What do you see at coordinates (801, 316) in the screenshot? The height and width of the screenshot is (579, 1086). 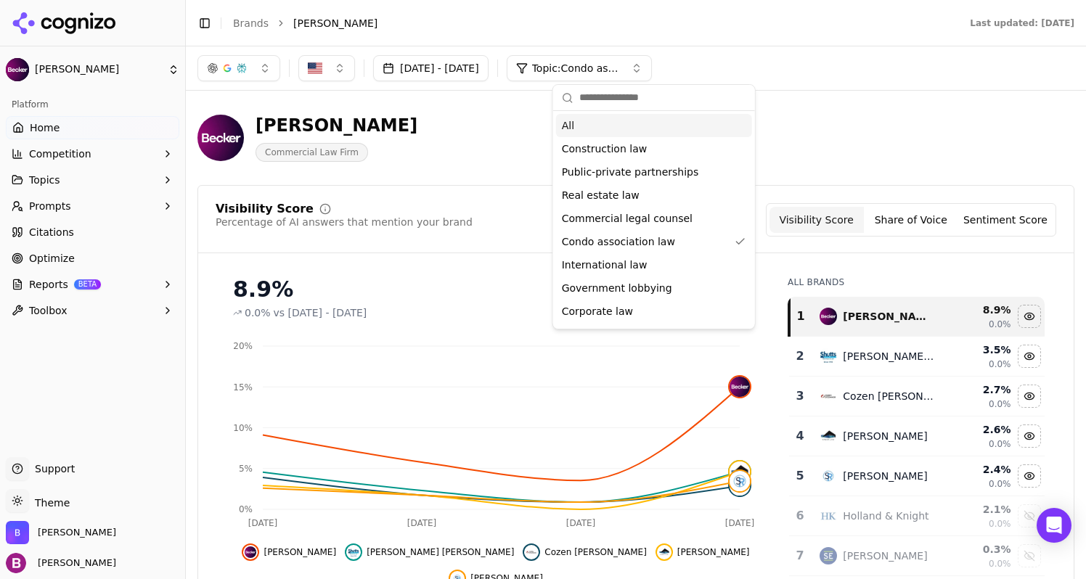 I see `div: 1` at bounding box center [801, 316].